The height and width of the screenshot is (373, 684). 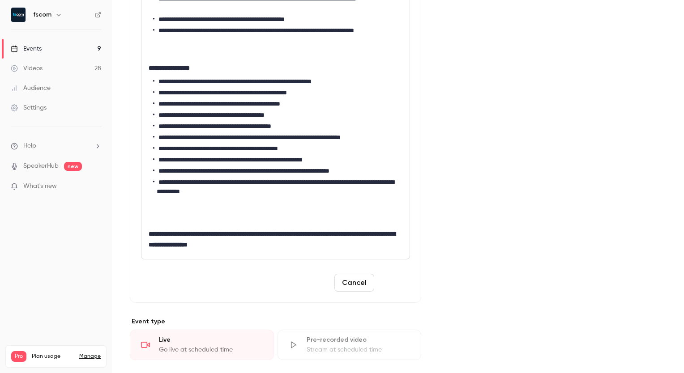 What do you see at coordinates (29, 108) in the screenshot?
I see `div: Settings` at bounding box center [29, 108].